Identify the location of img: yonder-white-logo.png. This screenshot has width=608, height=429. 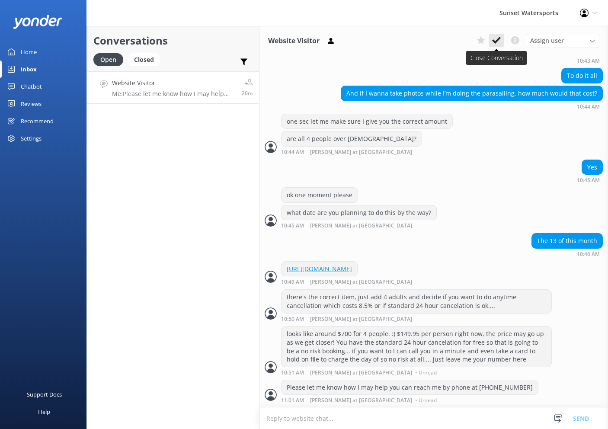
(38, 22).